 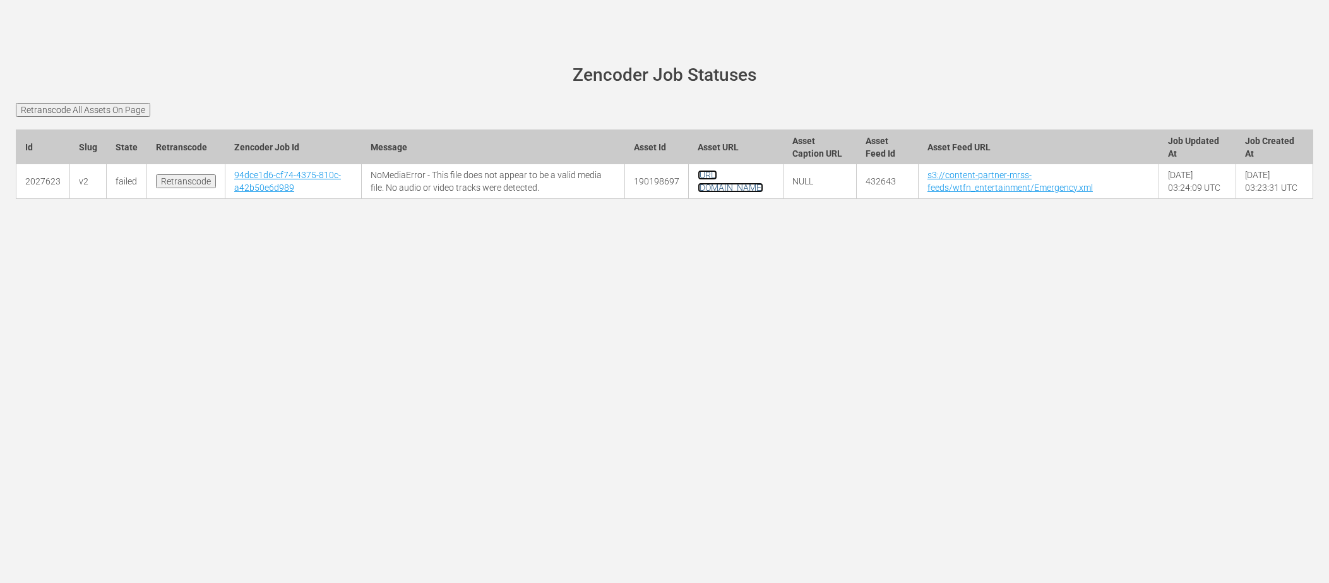 What do you see at coordinates (88, 146) in the screenshot?
I see `th: Slug` at bounding box center [88, 146].